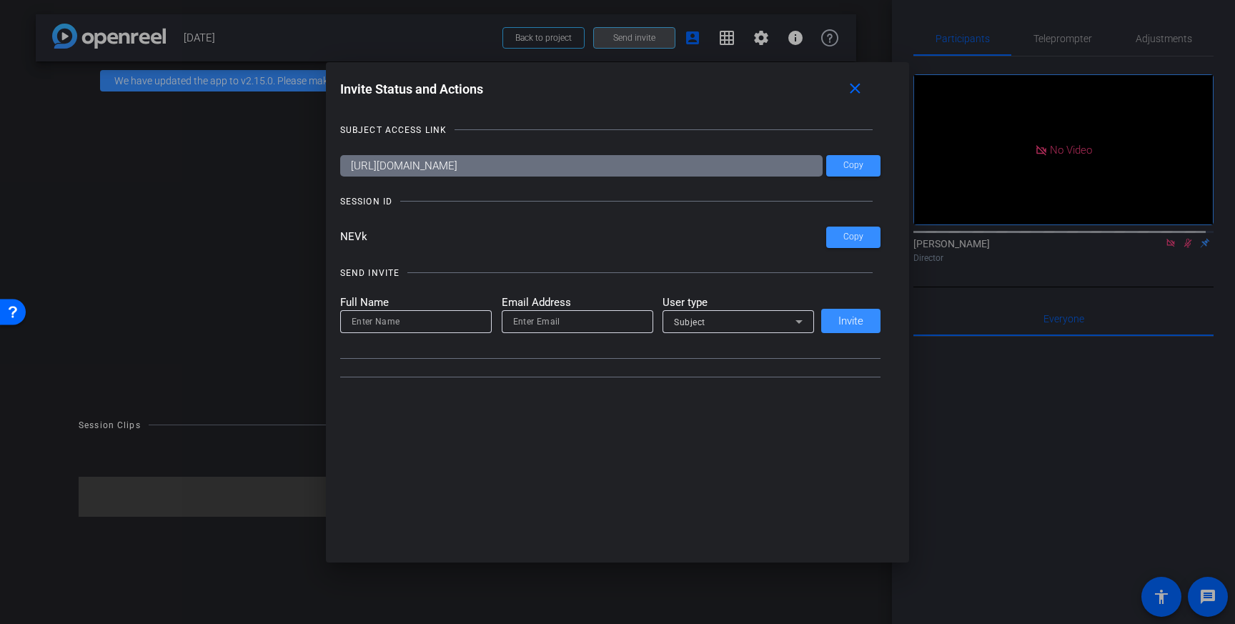  Describe the element at coordinates (366, 202) in the screenshot. I see `div: SESSION ID` at that location.